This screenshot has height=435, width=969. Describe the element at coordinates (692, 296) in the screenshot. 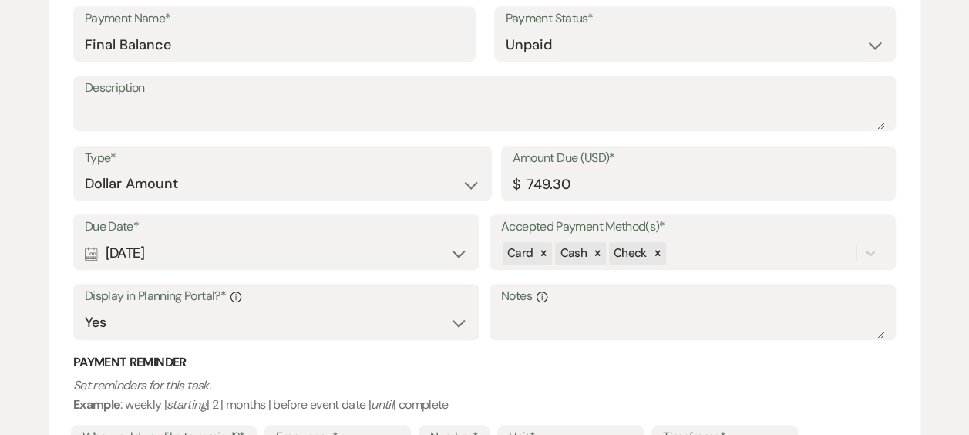

I see `label: Notes` at that location.